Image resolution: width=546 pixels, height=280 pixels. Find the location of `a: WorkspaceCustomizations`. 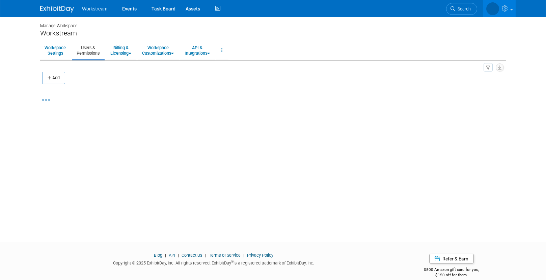

a: WorkspaceCustomizations is located at coordinates (158, 50).